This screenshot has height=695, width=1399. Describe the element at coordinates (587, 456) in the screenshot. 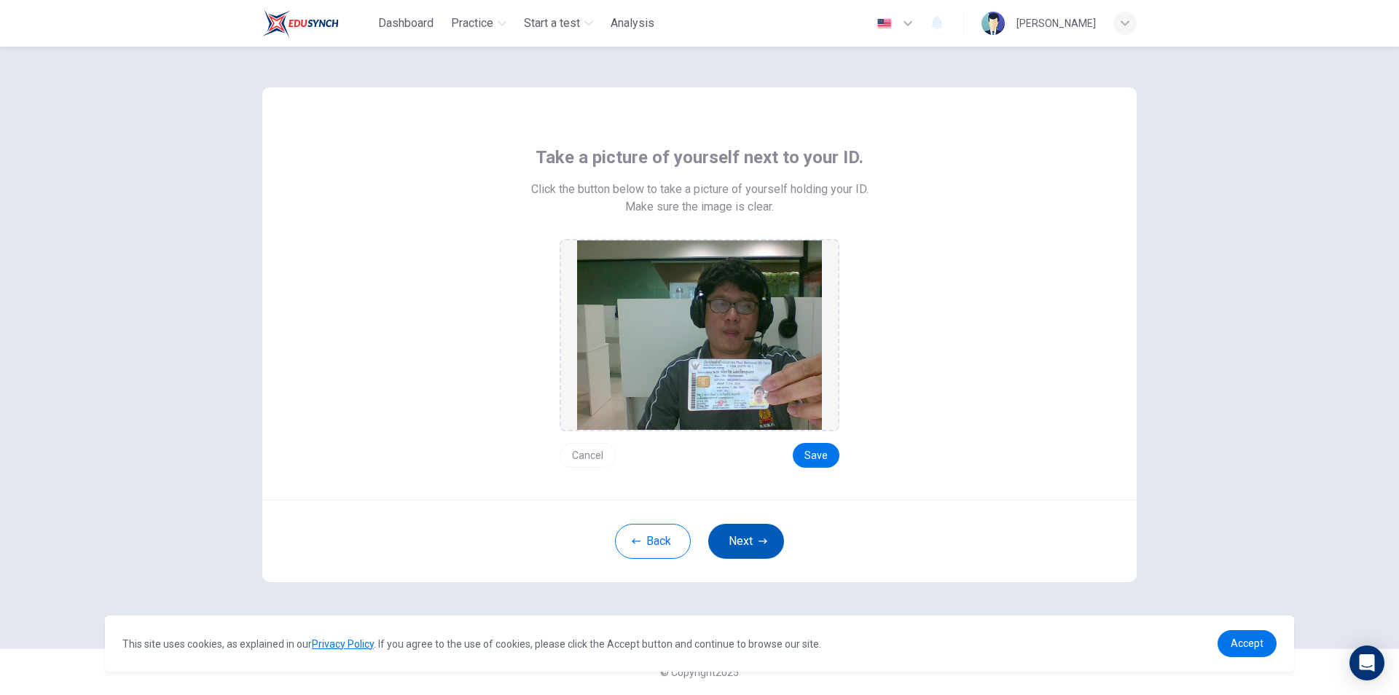

I see `button: Cancel` at that location.